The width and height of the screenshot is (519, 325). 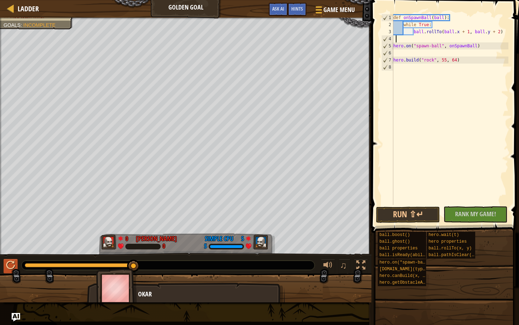 What do you see at coordinates (11, 266) in the screenshot?
I see `button: ⌘ + P: Play` at bounding box center [11, 266].